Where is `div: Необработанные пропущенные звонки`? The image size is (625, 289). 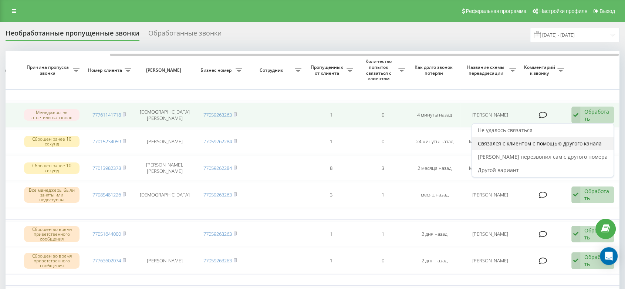
div: Необработанные пропущенные звонки is located at coordinates (73, 35).